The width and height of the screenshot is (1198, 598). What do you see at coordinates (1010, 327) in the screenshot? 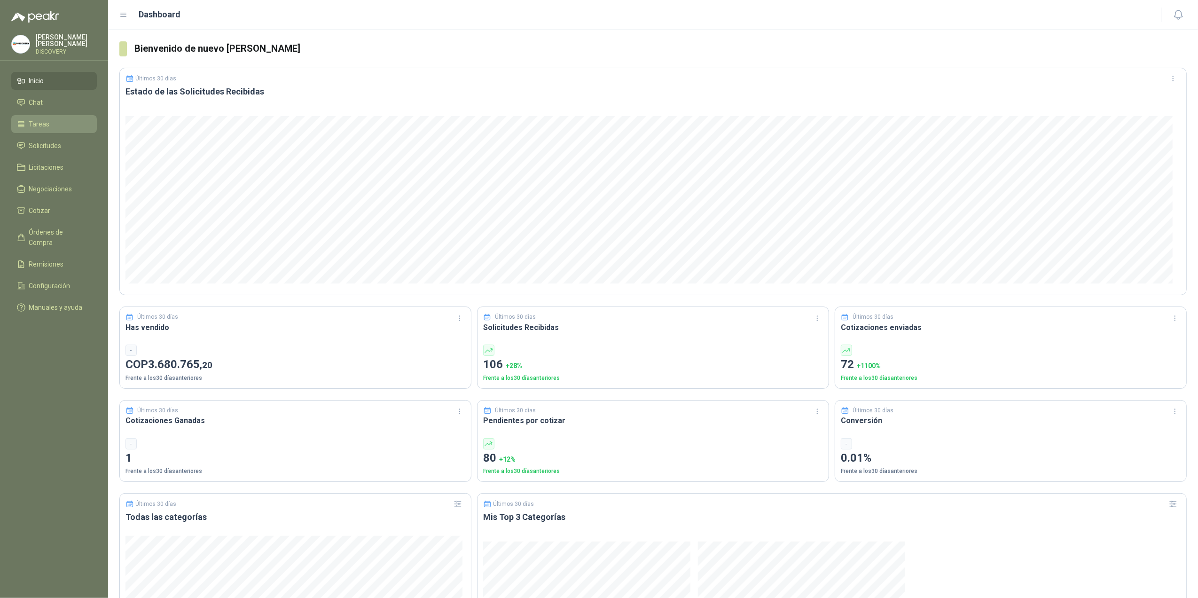
I see `h3: Cotizaciones enviadas` at bounding box center [1010, 327].